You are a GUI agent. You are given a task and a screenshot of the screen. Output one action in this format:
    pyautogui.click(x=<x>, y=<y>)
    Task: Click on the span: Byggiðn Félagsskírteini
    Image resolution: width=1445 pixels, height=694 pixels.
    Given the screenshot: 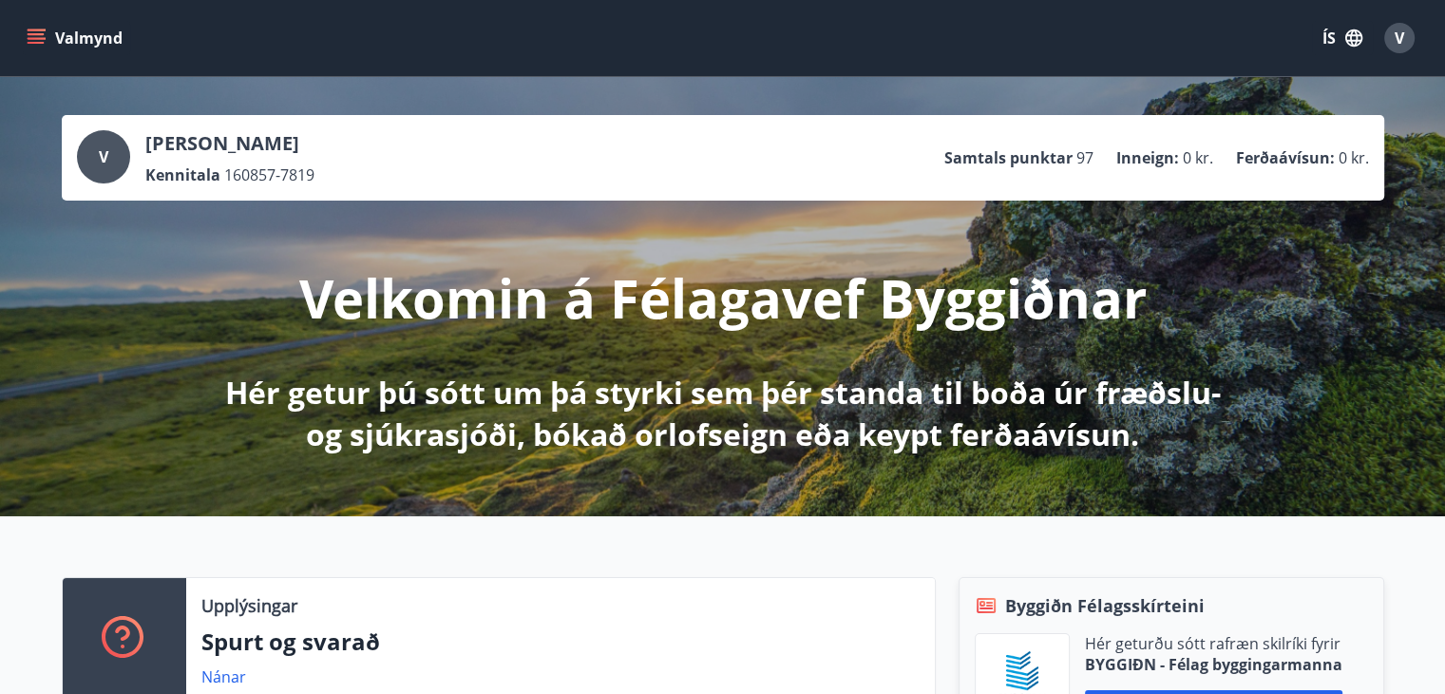 What is the action you would take?
    pyautogui.click(x=1105, y=605)
    